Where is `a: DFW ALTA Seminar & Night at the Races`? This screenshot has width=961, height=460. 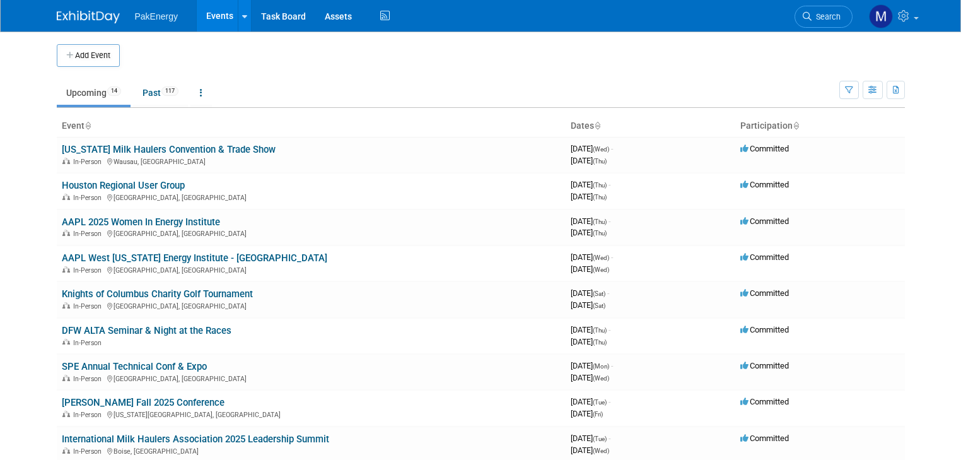
a: DFW ALTA Seminar & Night at the Races is located at coordinates (146, 330).